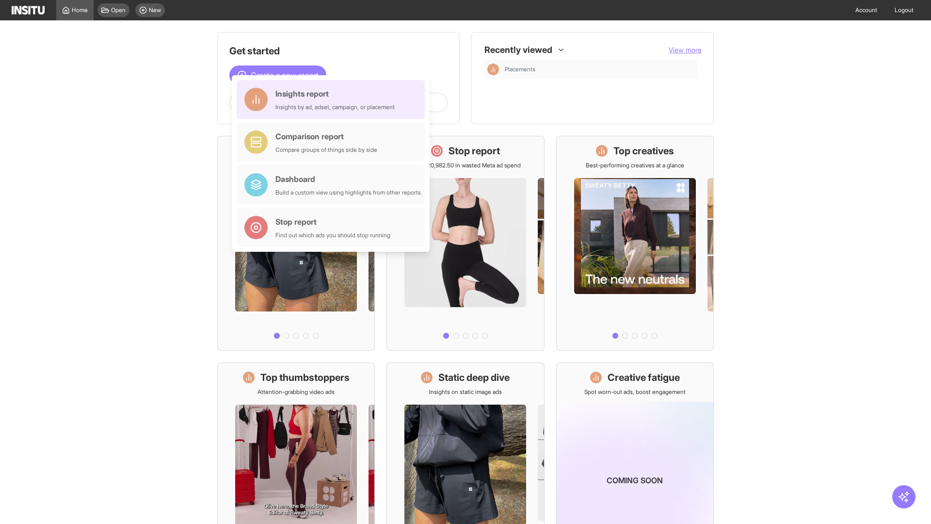  What do you see at coordinates (28, 10) in the screenshot?
I see `img: Logo` at bounding box center [28, 10].